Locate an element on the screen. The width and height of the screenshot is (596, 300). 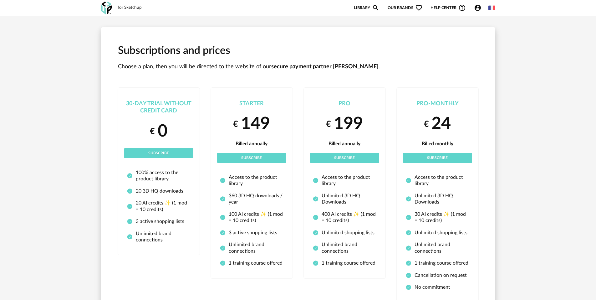
font: Cancellation on request is located at coordinates (441, 275).